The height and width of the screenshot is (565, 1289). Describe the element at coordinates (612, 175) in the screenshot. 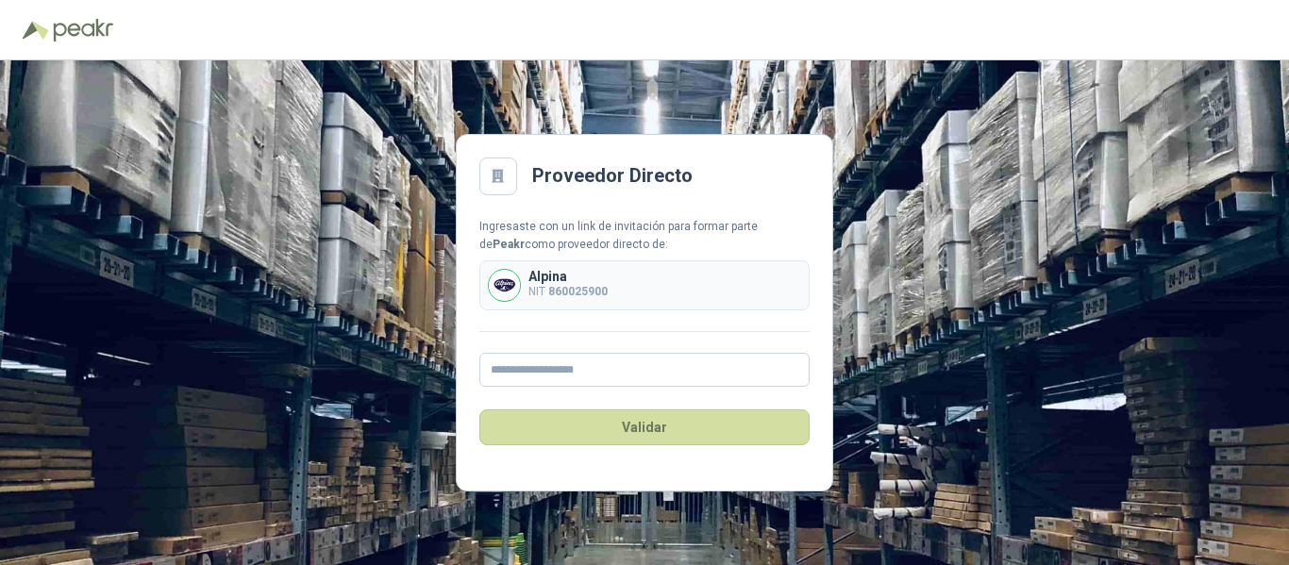

I see `h2: Proveedor Directo` at that location.